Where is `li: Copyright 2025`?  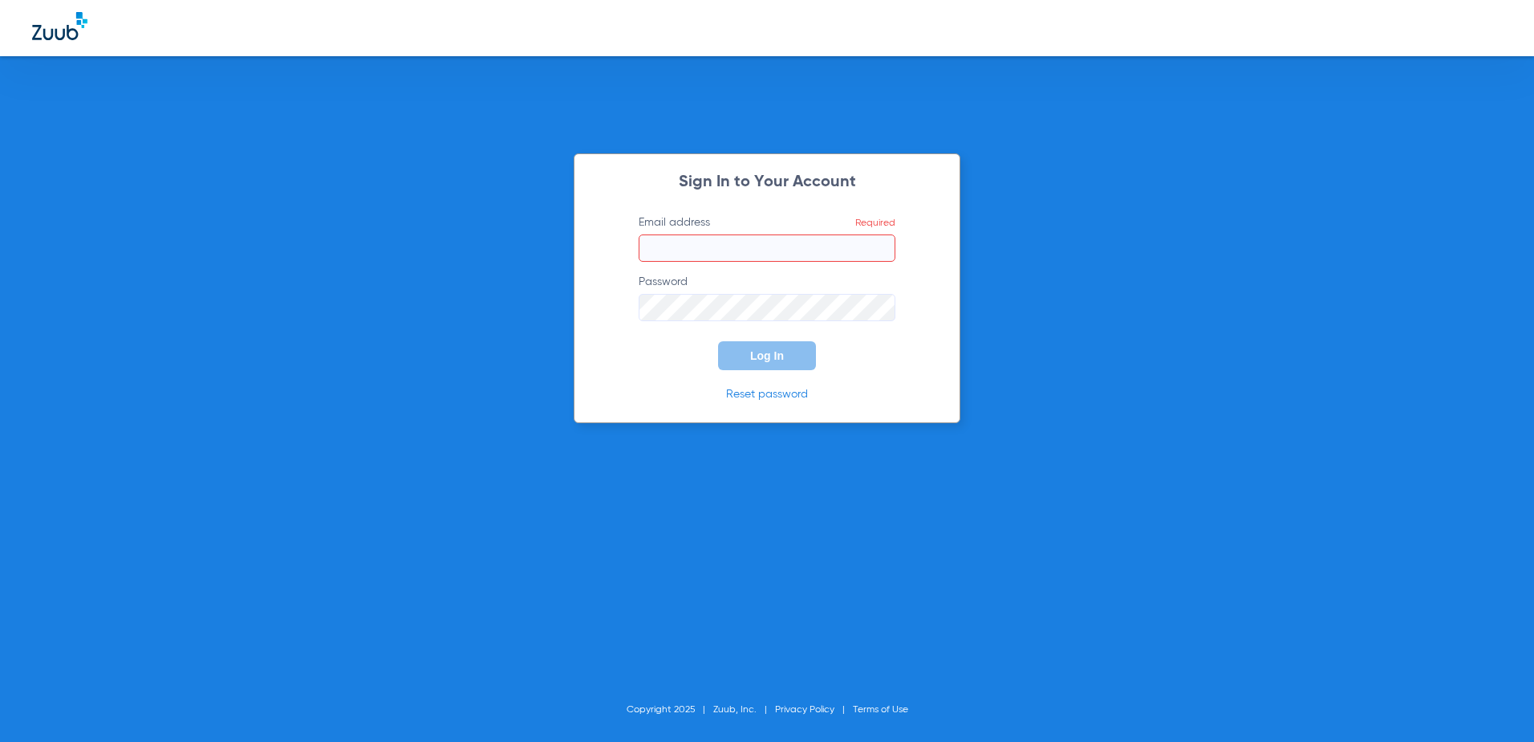 li: Copyright 2025 is located at coordinates (670, 709).